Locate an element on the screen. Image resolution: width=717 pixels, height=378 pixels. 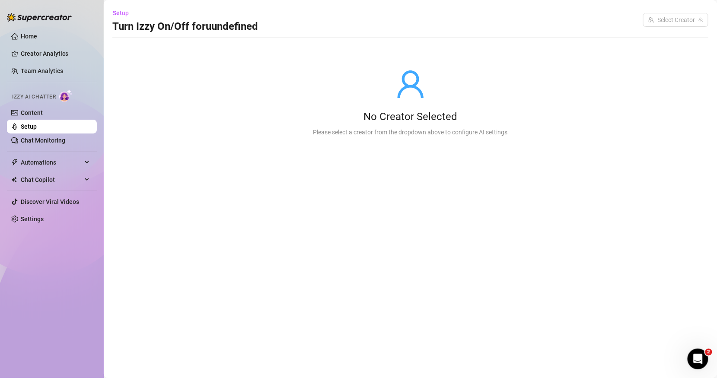
div: Please select a creator from the dropdown above to configure AI settings is located at coordinates (411, 132).